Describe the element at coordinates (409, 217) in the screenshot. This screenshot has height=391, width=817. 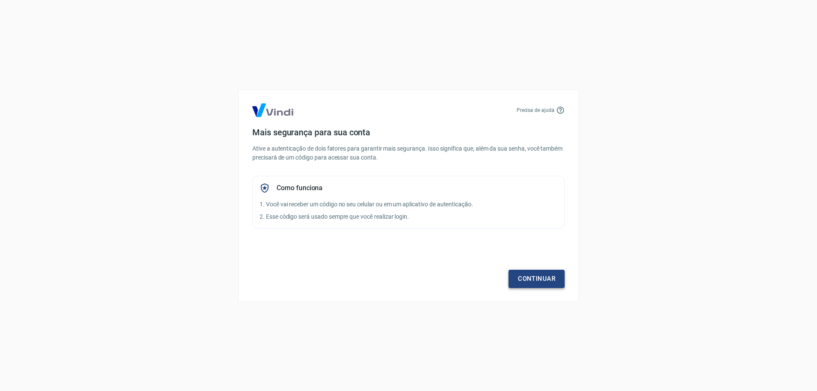
I see `p: 2. Esse código será usado sempre que você realizar login.` at that location.